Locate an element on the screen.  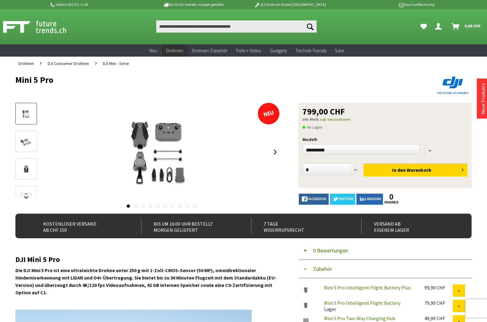
div: 99,90 CHF is located at coordinates (439, 288).